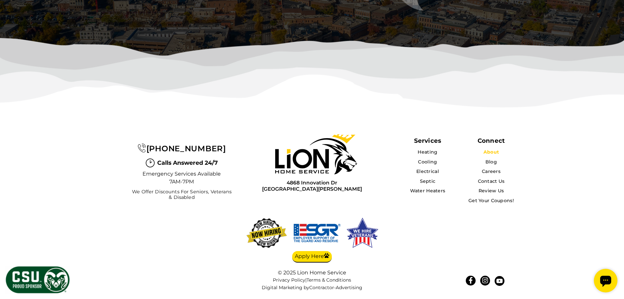  What do you see at coordinates (312, 272) in the screenshot?
I see `div: © 2025 Lion Home Service` at bounding box center [312, 272].